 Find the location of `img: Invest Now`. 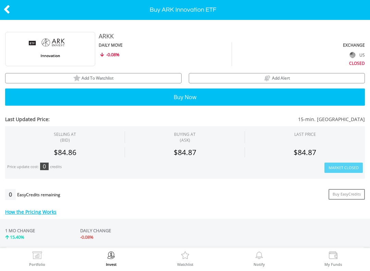

img: Invest Now is located at coordinates (111, 256).